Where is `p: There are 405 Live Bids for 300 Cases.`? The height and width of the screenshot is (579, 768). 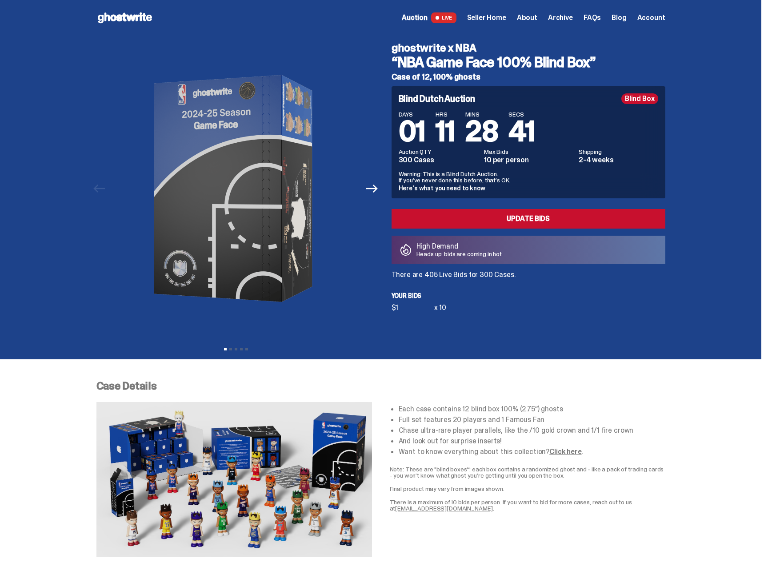
p: There are 405 Live Bids for 300 Cases. is located at coordinates (528, 275).